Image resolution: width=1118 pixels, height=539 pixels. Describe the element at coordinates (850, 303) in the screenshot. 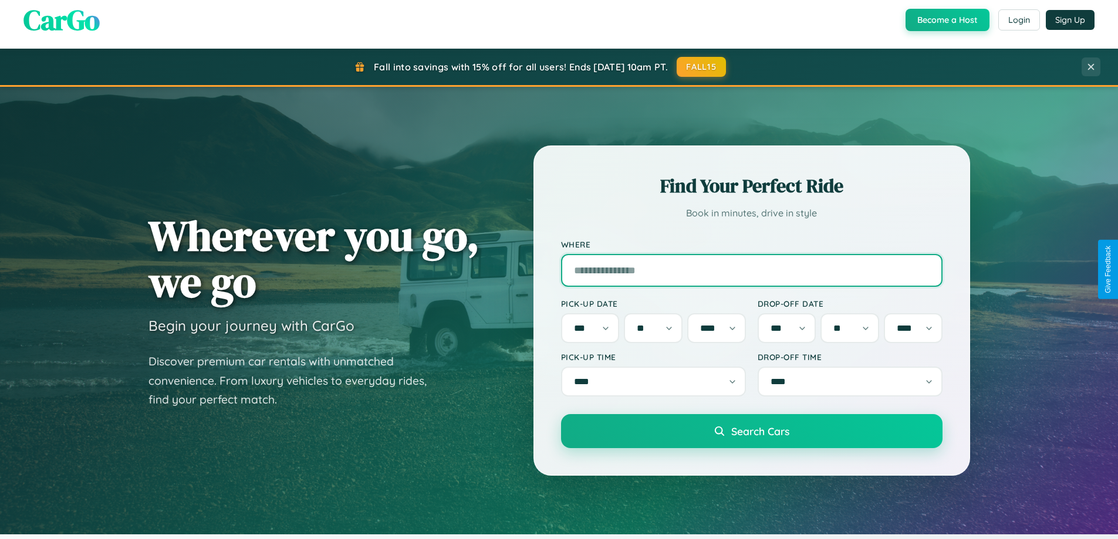

I see `label: Drop-off Date` at that location.